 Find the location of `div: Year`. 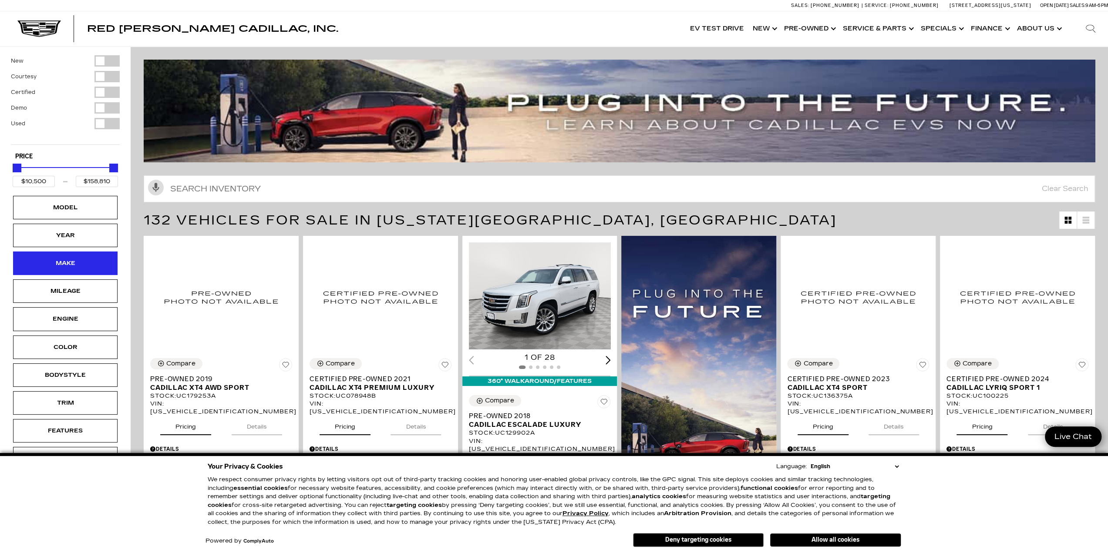

div: Year is located at coordinates (65, 236).